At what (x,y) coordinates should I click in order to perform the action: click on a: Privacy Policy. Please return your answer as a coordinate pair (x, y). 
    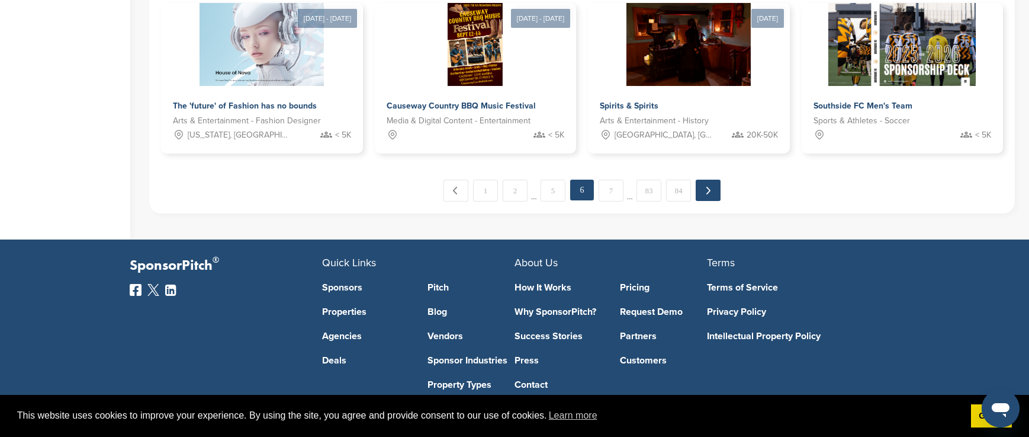
    Looking at the image, I should click on (794, 312).